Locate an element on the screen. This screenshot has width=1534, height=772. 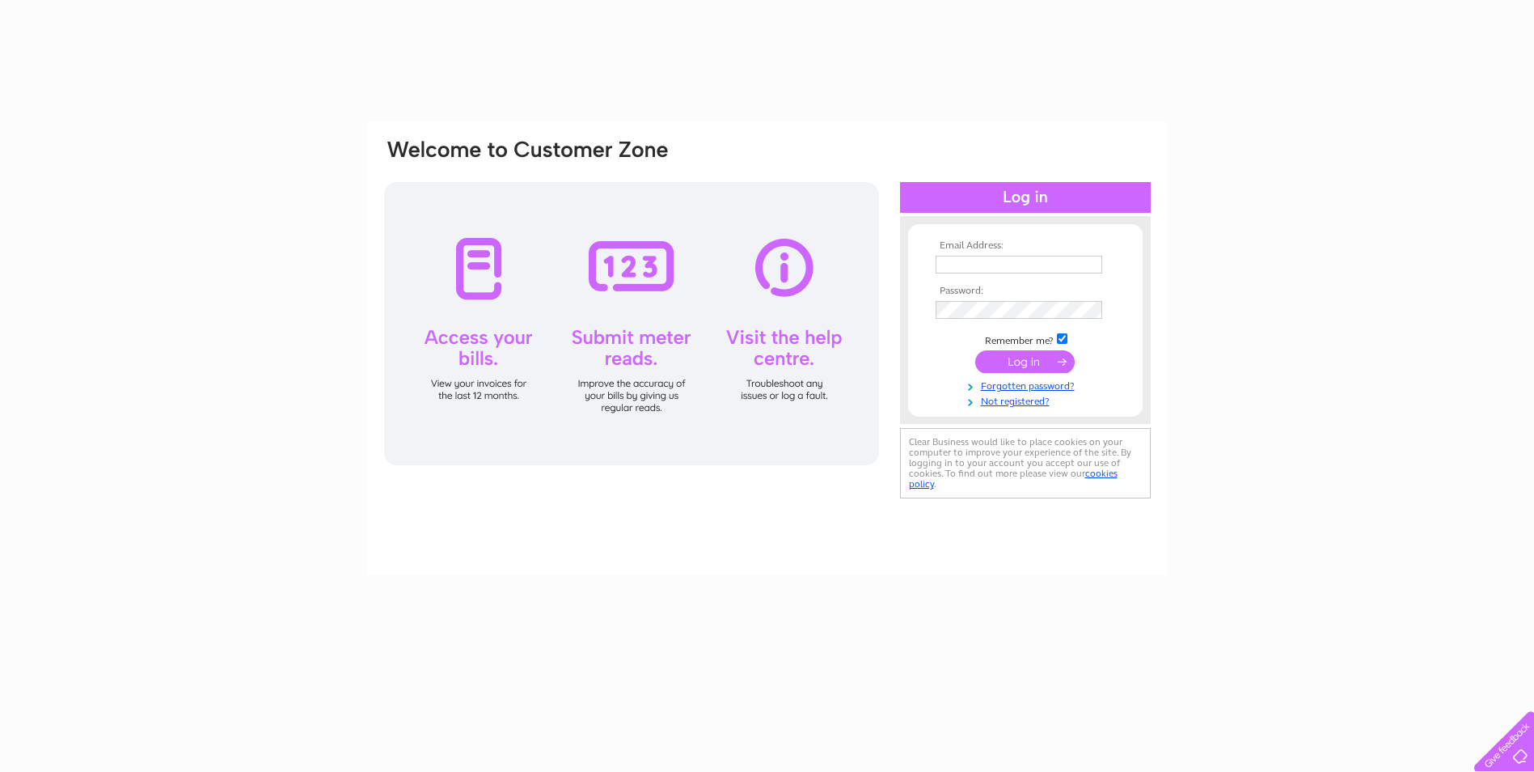
div: Clear Business would like to place cookies on your computer to improve your experience of the sit... is located at coordinates (1025, 463).